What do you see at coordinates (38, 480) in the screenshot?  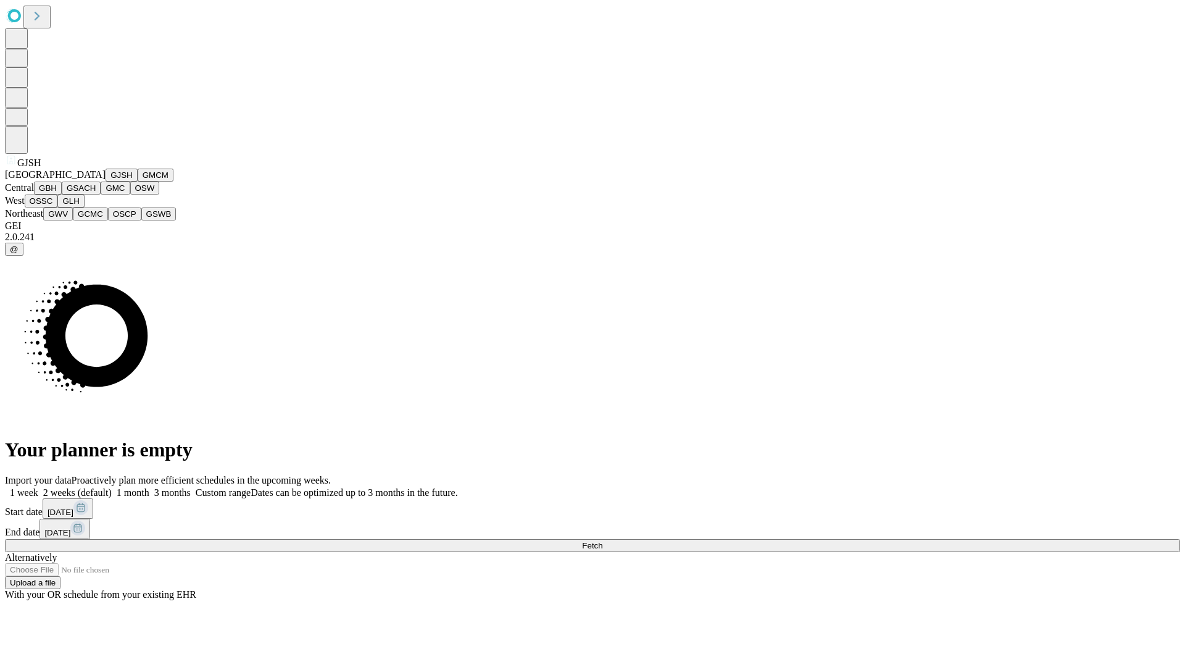 I see `span: Import your data` at bounding box center [38, 480].